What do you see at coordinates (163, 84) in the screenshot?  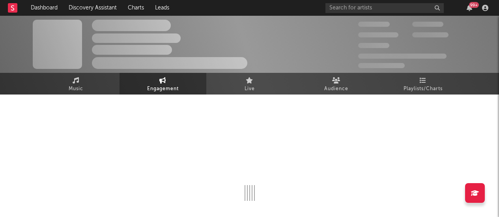 I see `a: Engagement` at bounding box center [163, 84].